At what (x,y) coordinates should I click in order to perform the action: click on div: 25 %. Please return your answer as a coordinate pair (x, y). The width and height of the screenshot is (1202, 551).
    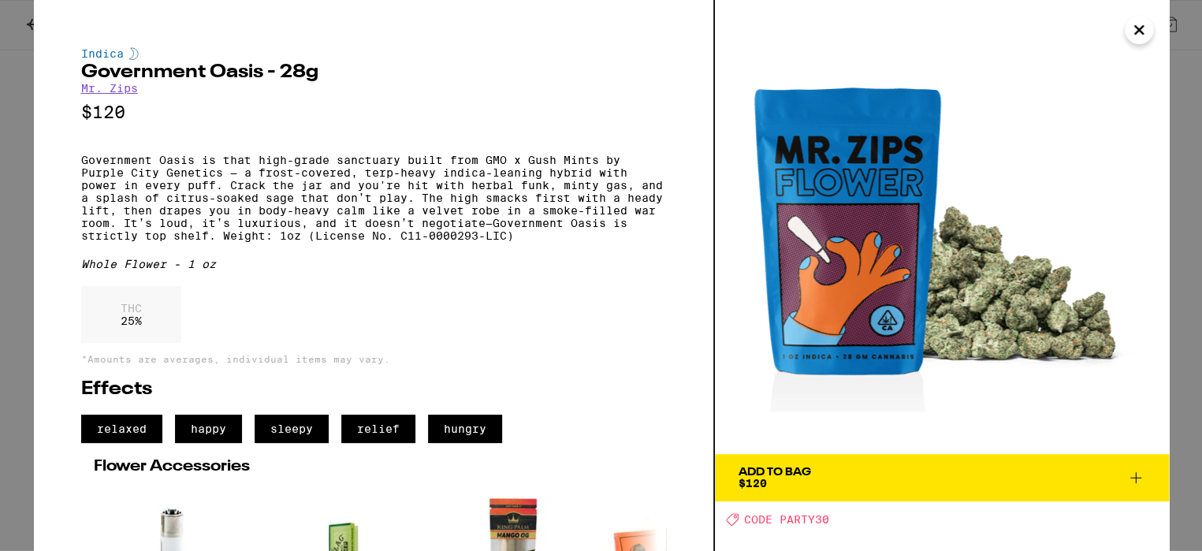
    Looking at the image, I should click on (131, 314).